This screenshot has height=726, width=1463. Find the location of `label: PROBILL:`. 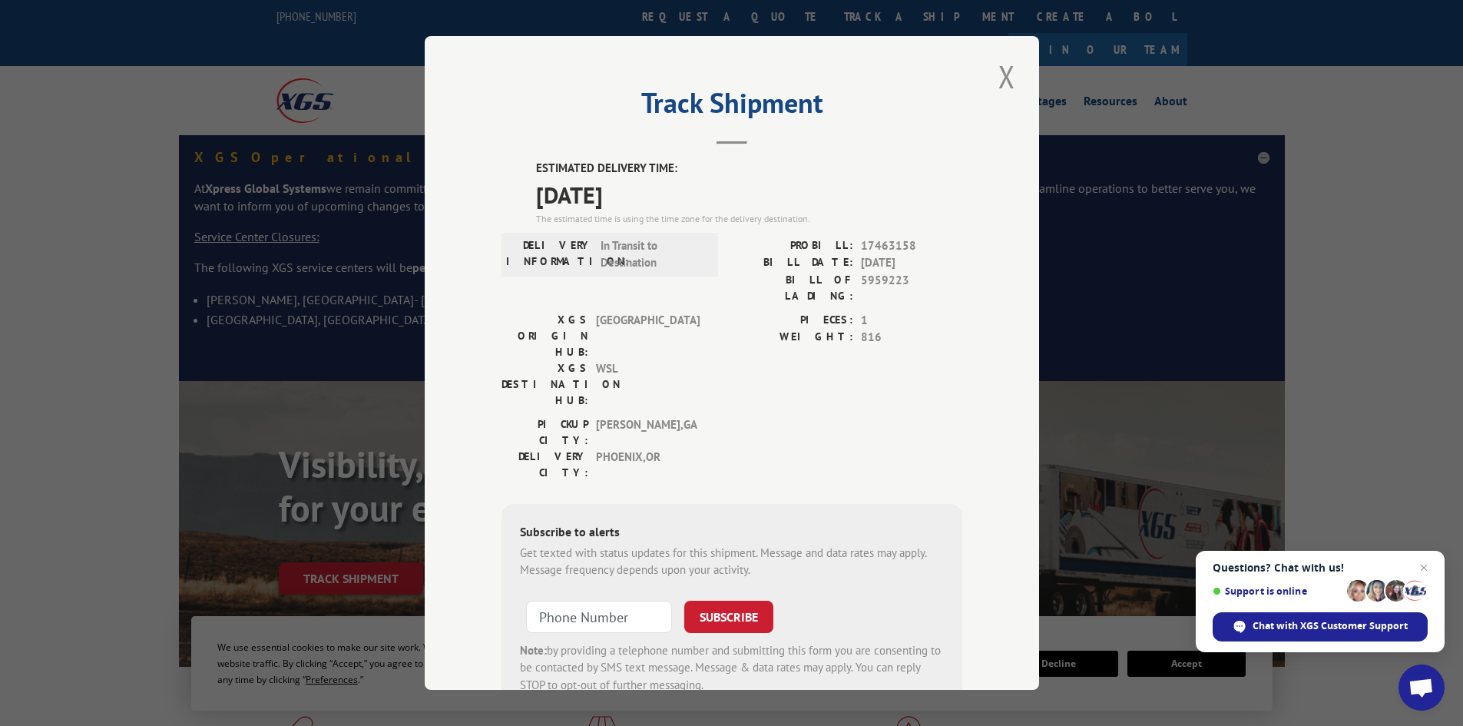

label: PROBILL: is located at coordinates (792, 246).